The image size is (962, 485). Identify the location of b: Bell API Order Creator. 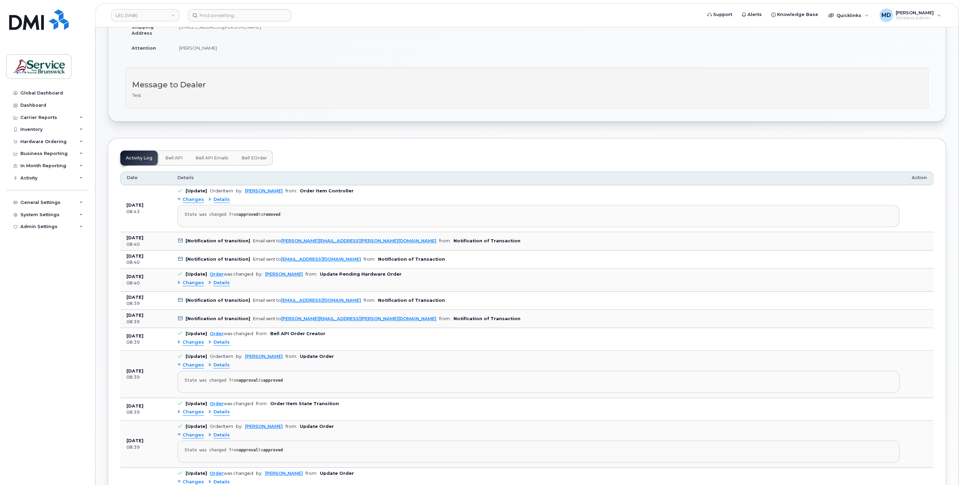
(298, 333).